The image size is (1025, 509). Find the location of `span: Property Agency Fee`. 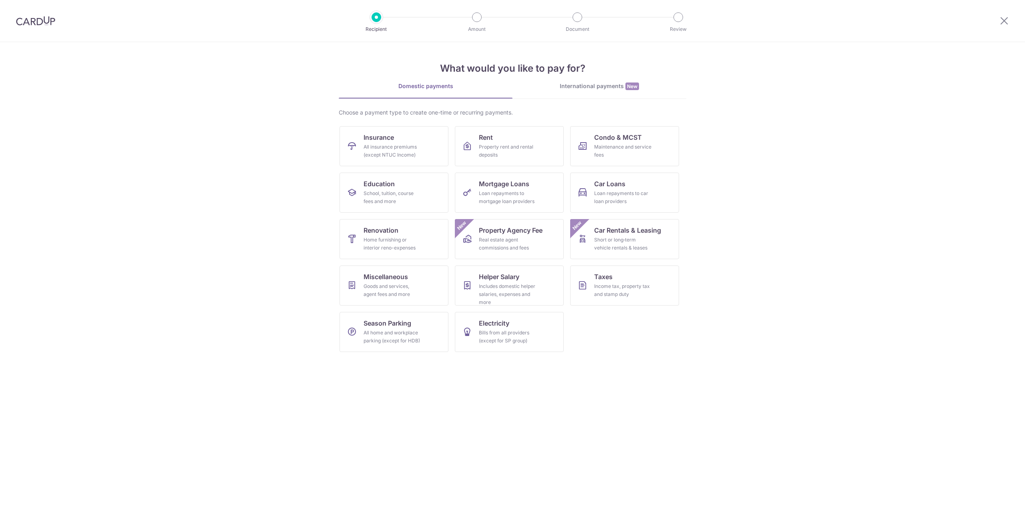

span: Property Agency Fee is located at coordinates (510, 230).